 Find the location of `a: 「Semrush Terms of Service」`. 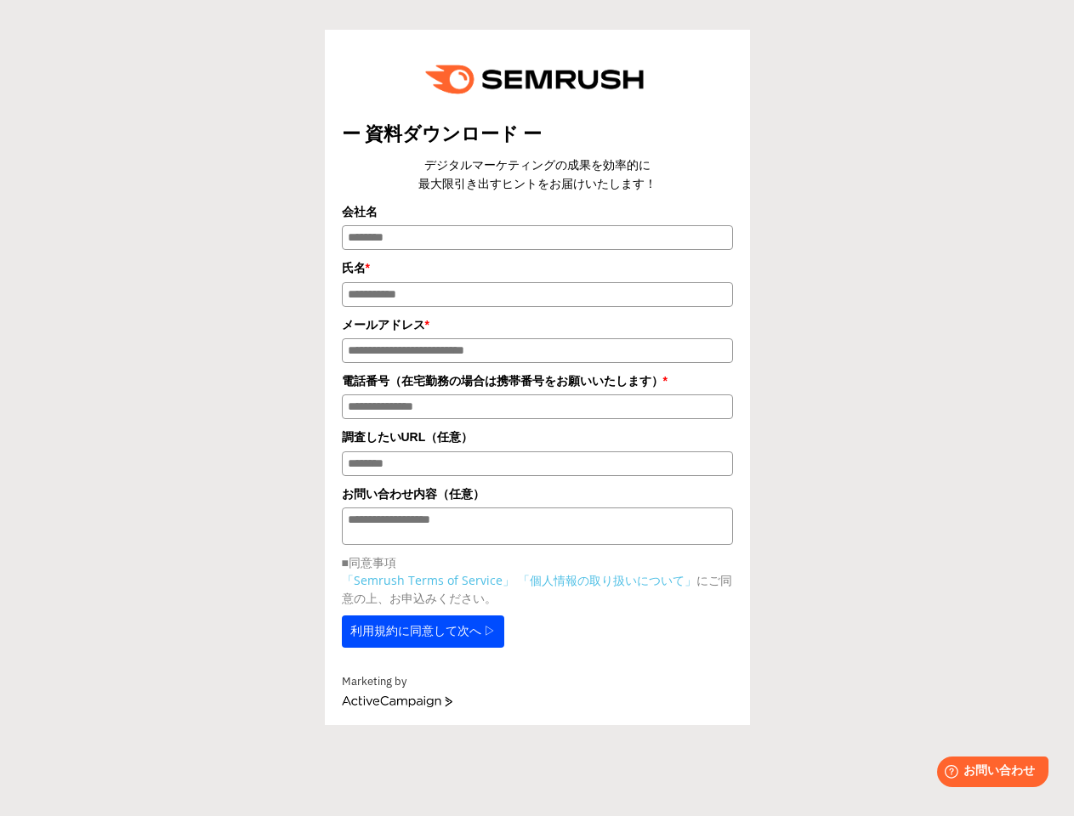

a: 「Semrush Terms of Service」 is located at coordinates (428, 580).